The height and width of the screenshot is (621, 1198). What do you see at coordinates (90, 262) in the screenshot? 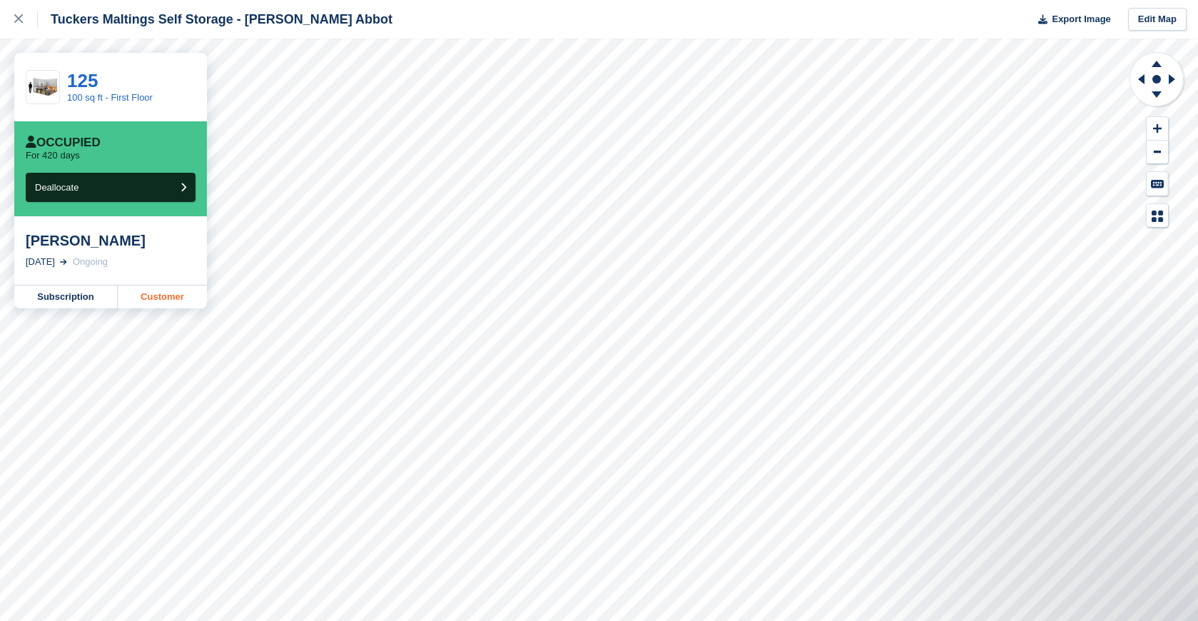
I see `div: Ongoing` at bounding box center [90, 262].